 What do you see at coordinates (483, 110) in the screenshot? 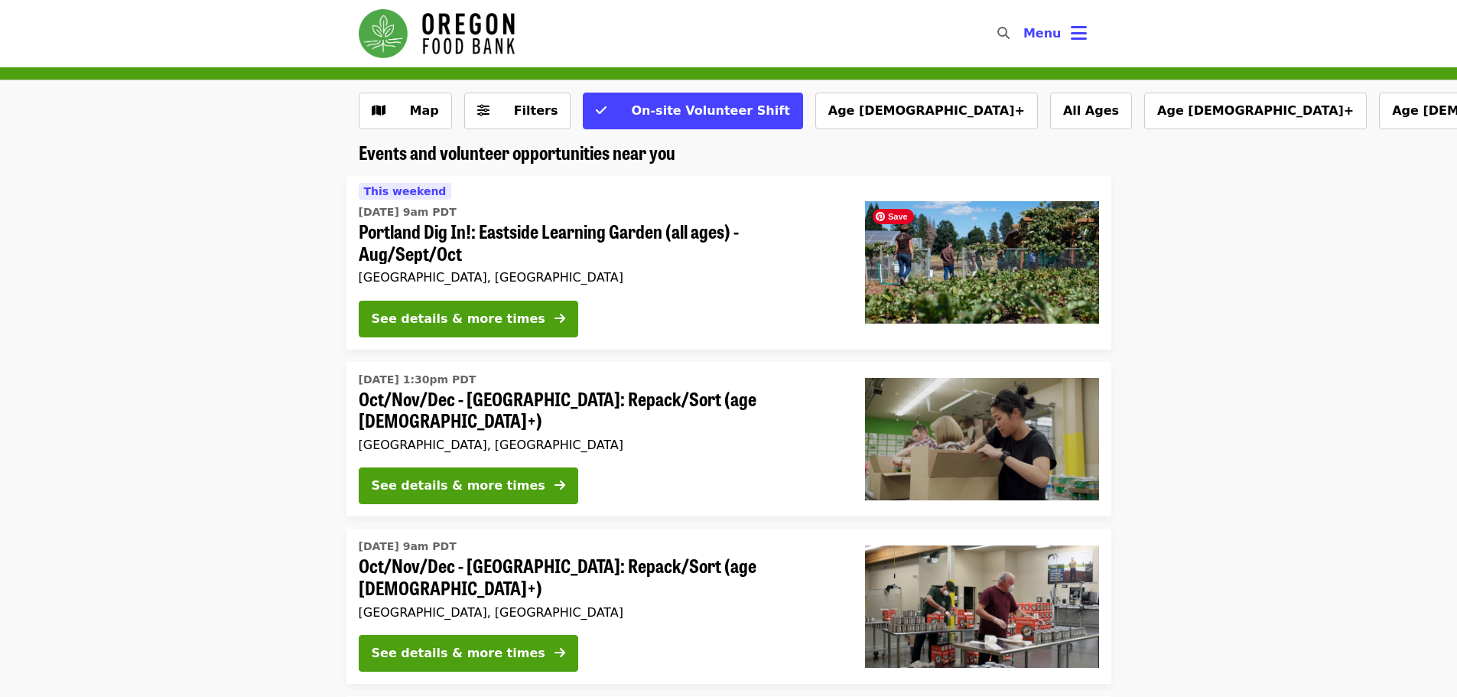
I see `i: sliders-h icon` at bounding box center [483, 110].